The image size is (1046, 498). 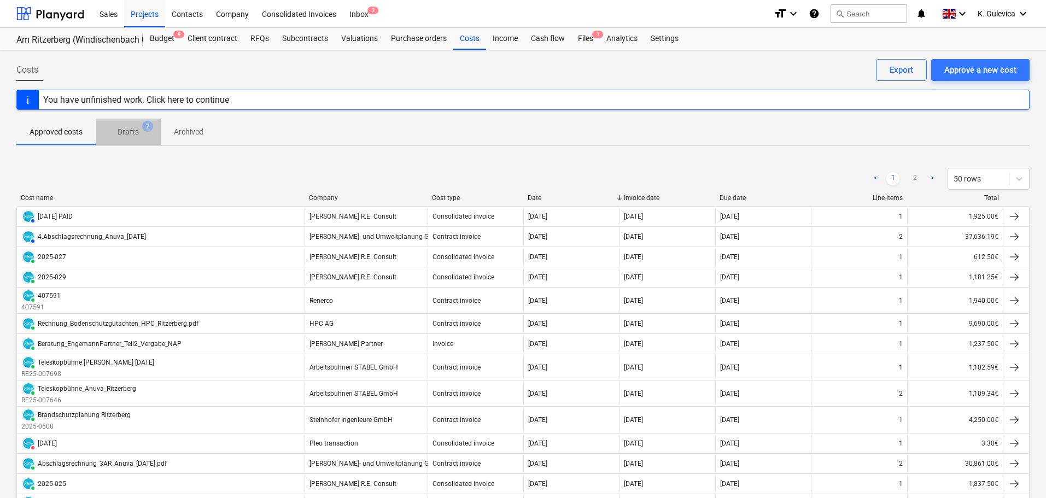 I want to click on div: 1,109.34€, so click(x=955, y=393).